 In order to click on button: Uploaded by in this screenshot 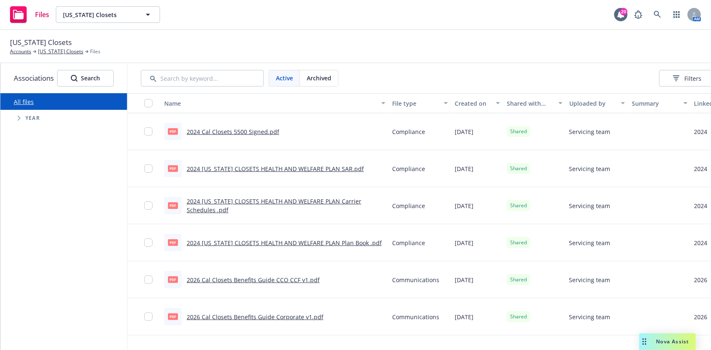, I will do `click(597, 103)`.